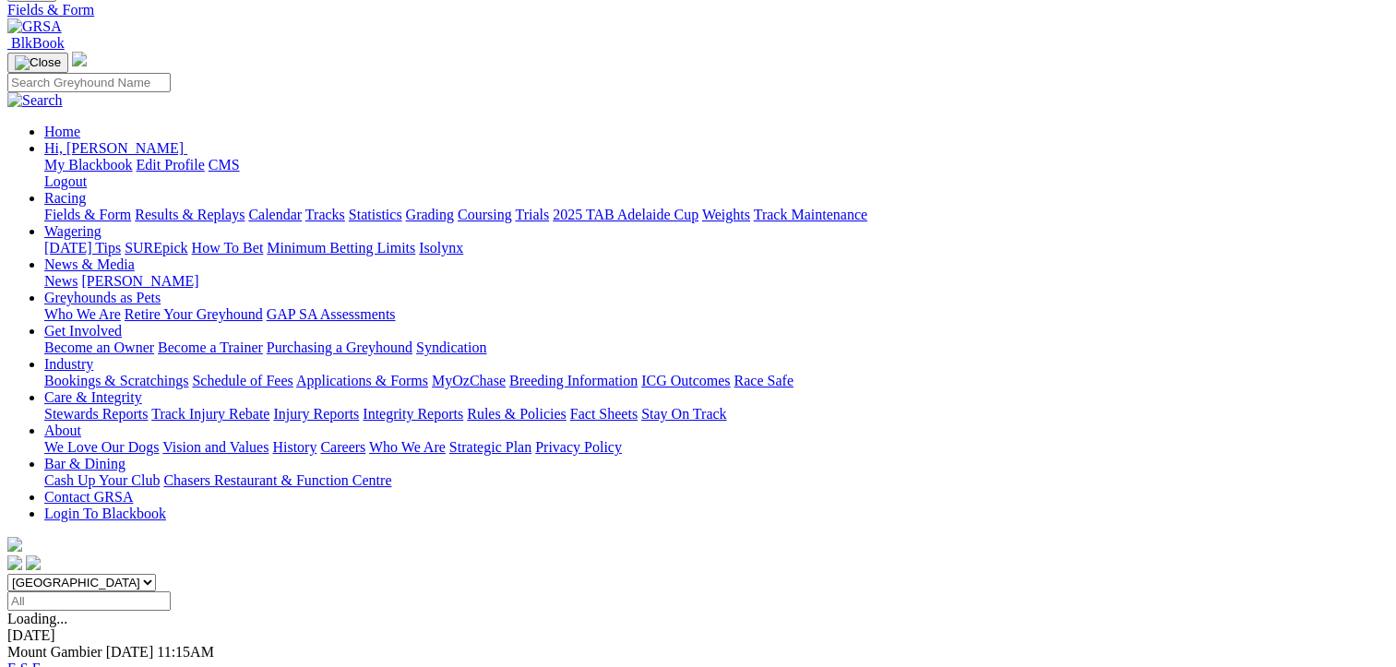 The image size is (1396, 667). Describe the element at coordinates (726, 214) in the screenshot. I see `a: Weights` at that location.